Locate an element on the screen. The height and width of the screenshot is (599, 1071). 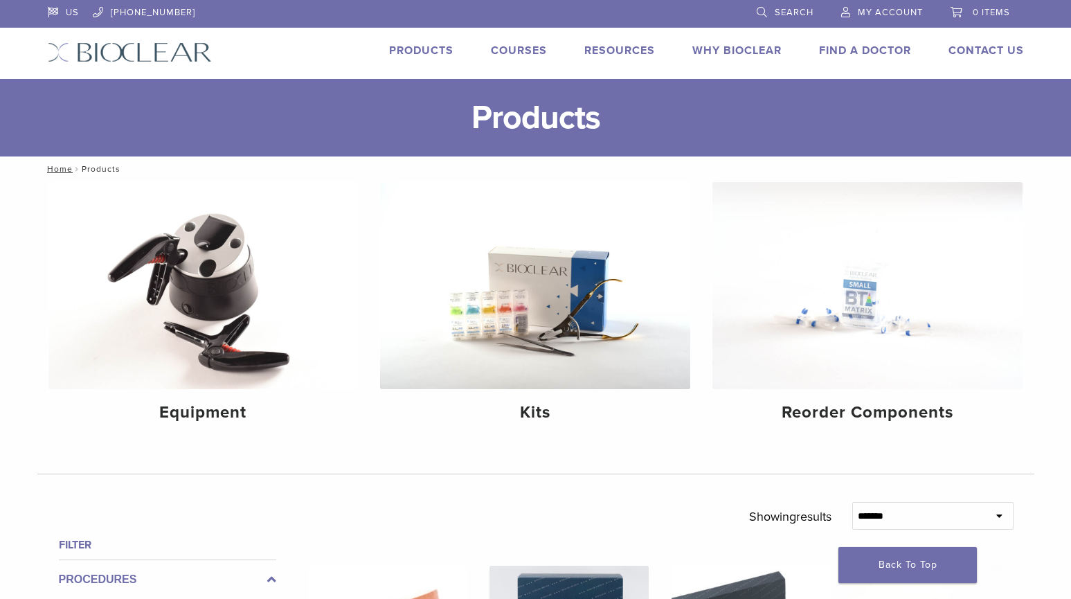
span: My Account is located at coordinates (890, 12).